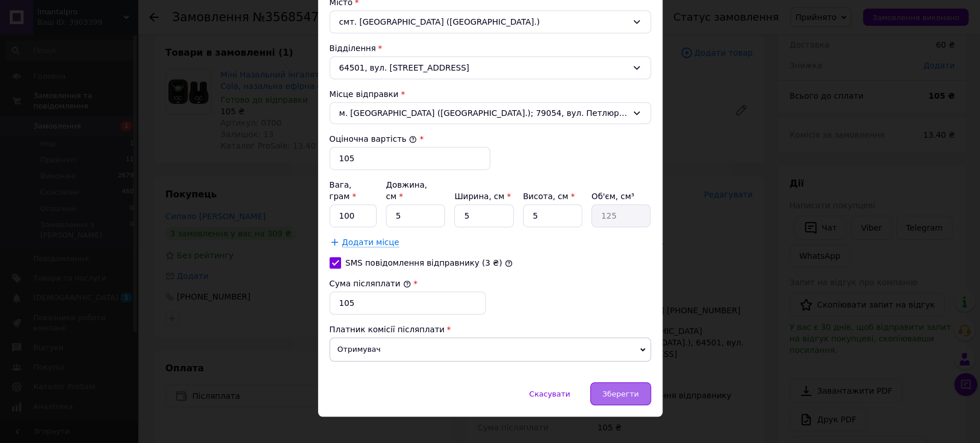  I want to click on div: Об'єм, см³, so click(621, 196).